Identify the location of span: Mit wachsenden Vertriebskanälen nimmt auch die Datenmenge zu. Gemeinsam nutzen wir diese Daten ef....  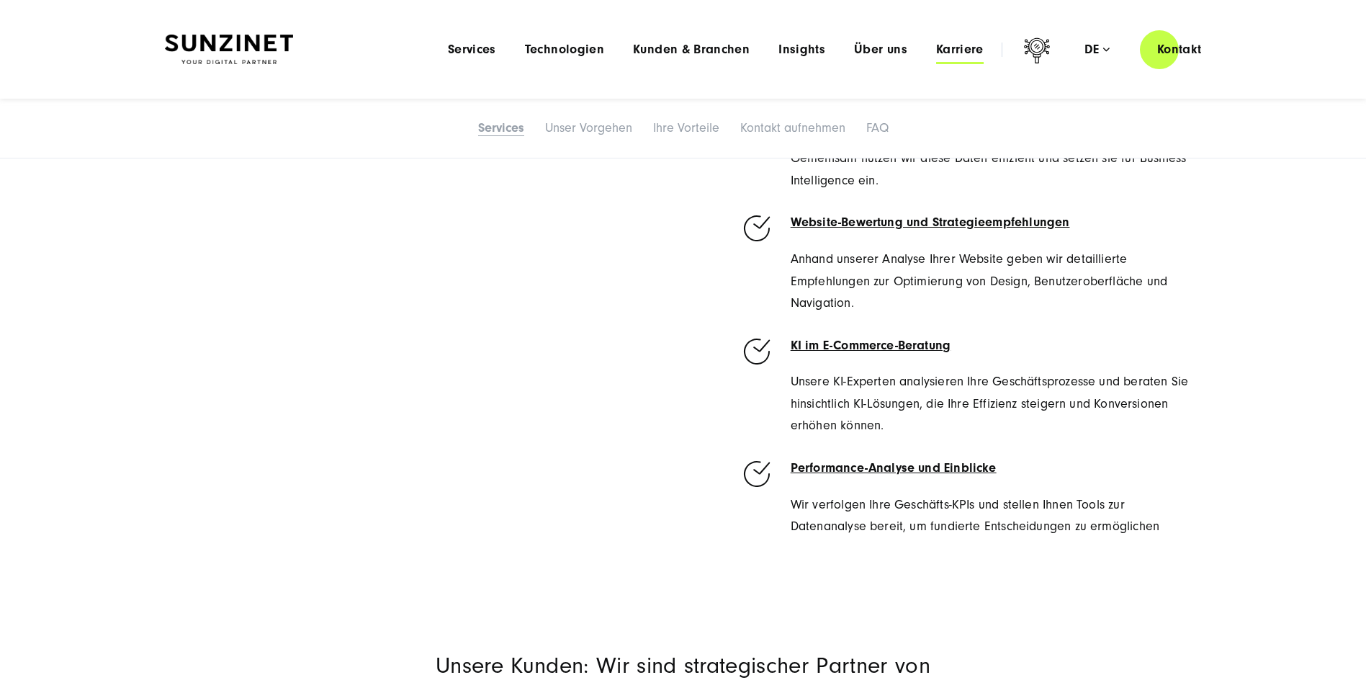
(989, 158).